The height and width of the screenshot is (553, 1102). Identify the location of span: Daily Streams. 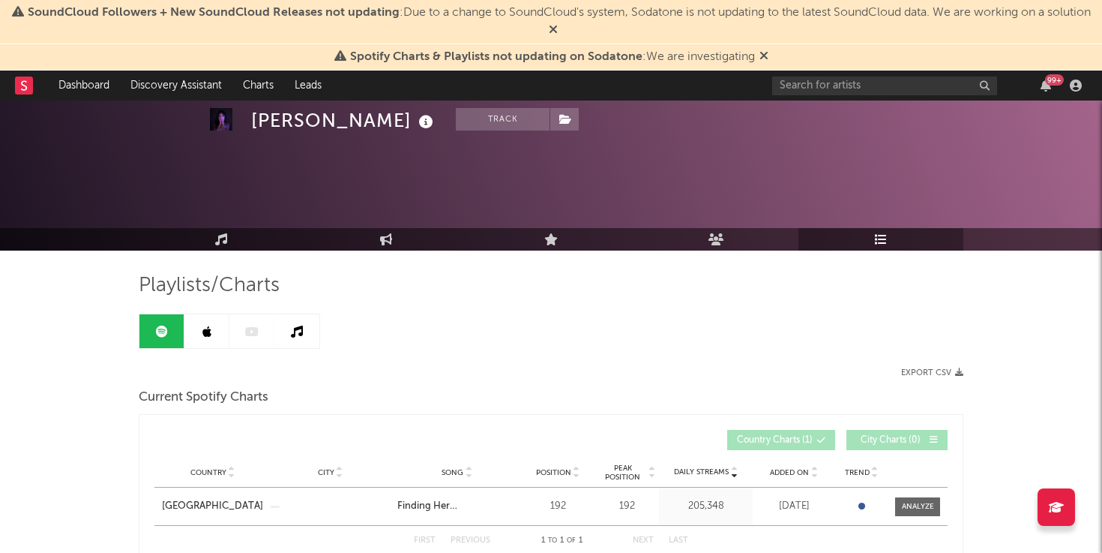
(701, 472).